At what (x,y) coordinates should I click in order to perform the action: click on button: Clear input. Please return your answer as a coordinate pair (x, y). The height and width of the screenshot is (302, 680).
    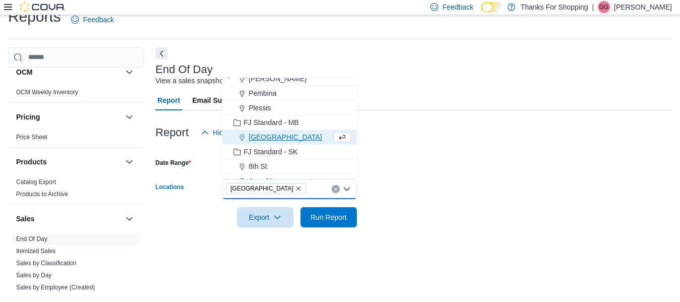
    Looking at the image, I should click on (336, 189).